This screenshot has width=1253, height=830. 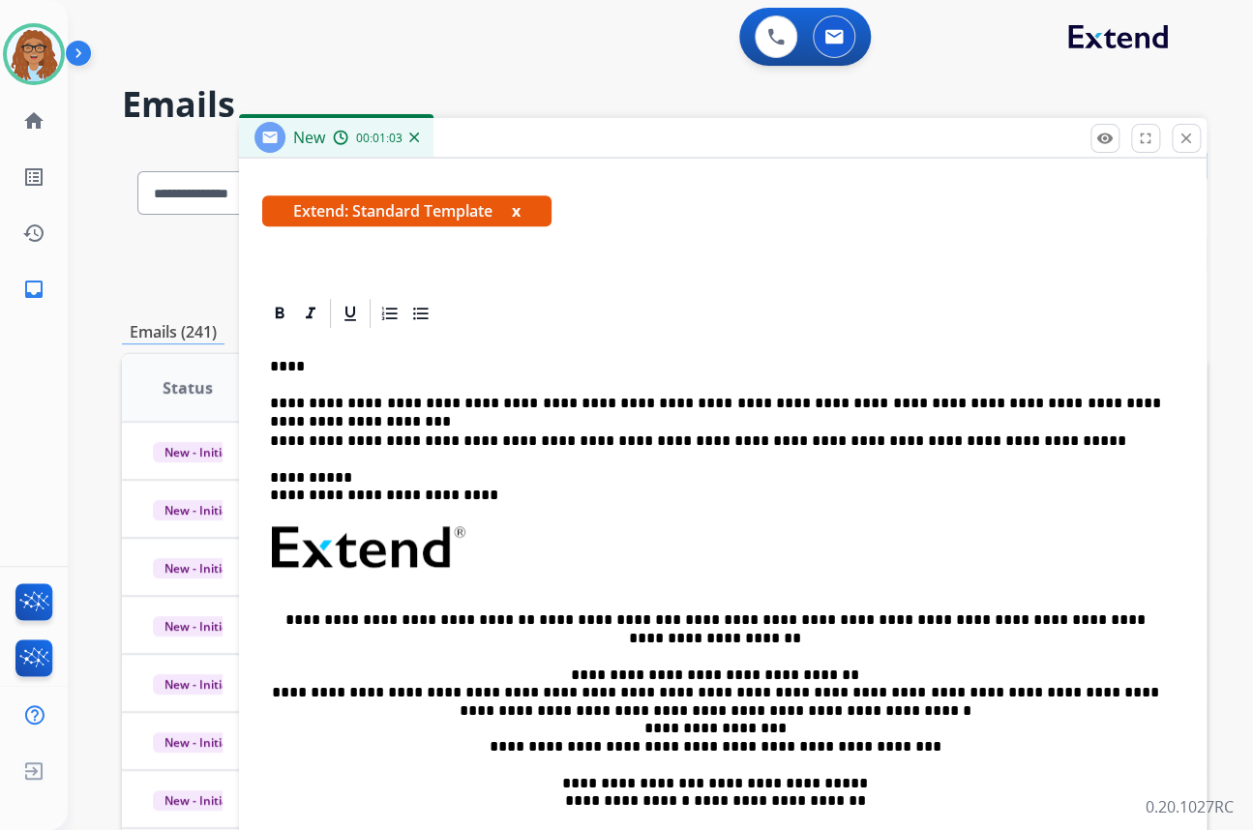 I want to click on span: New, so click(x=309, y=137).